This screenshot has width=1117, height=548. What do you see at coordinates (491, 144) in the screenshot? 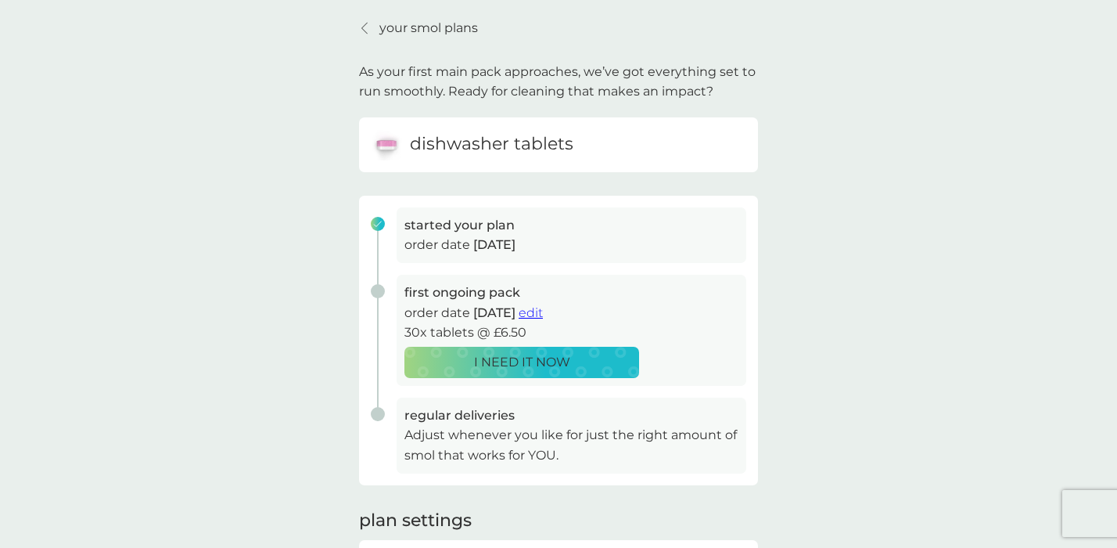
I see `h6: dishwasher tablets` at bounding box center [491, 144].